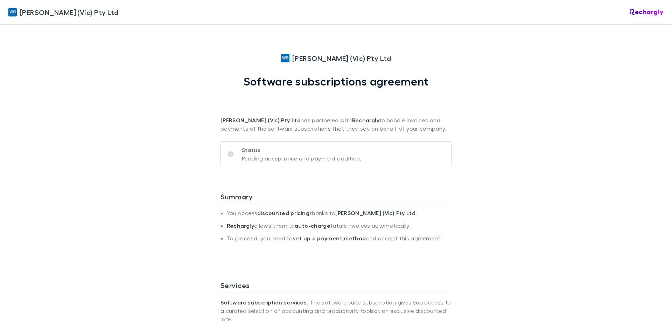 This screenshot has height=322, width=672. I want to click on h3: Summary, so click(336, 198).